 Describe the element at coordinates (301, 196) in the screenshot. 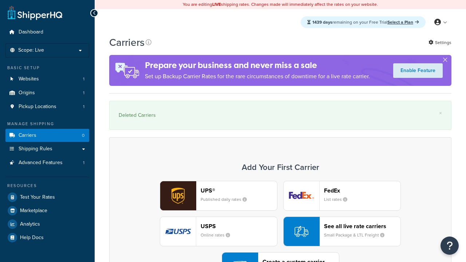

I see `img: fedEx logo` at that location.